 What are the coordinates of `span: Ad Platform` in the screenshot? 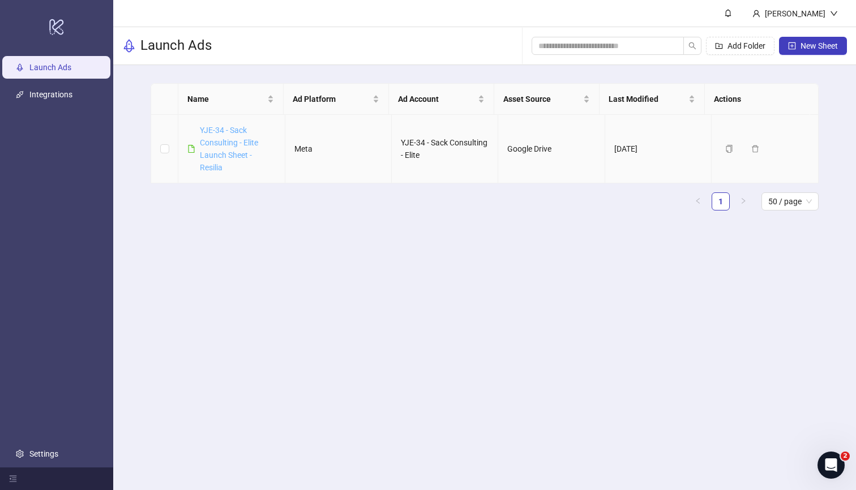 It's located at (331, 99).